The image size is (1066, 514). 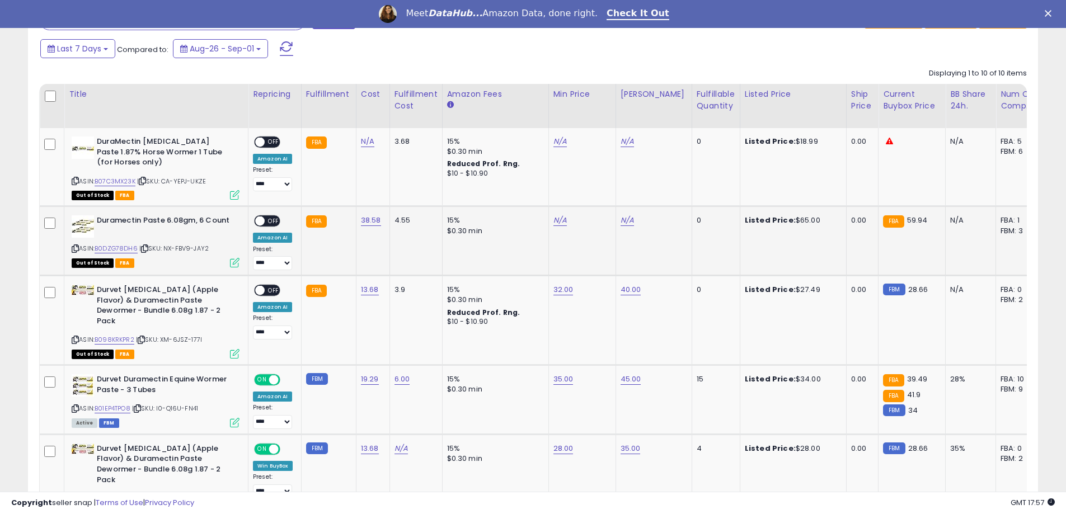 What do you see at coordinates (715, 100) in the screenshot?
I see `div: Fulfillable Quantity` at bounding box center [715, 100].